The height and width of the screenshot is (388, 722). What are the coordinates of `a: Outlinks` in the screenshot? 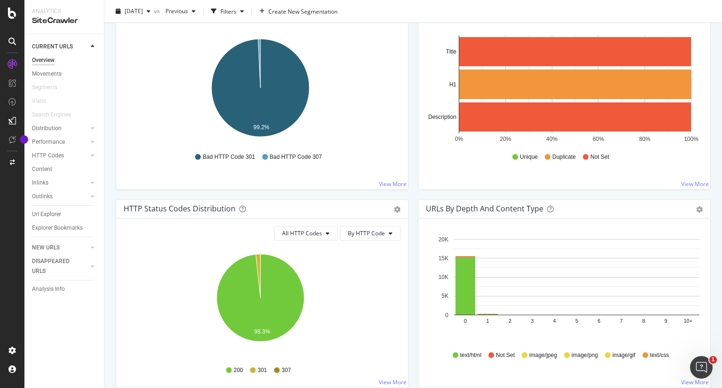 It's located at (60, 197).